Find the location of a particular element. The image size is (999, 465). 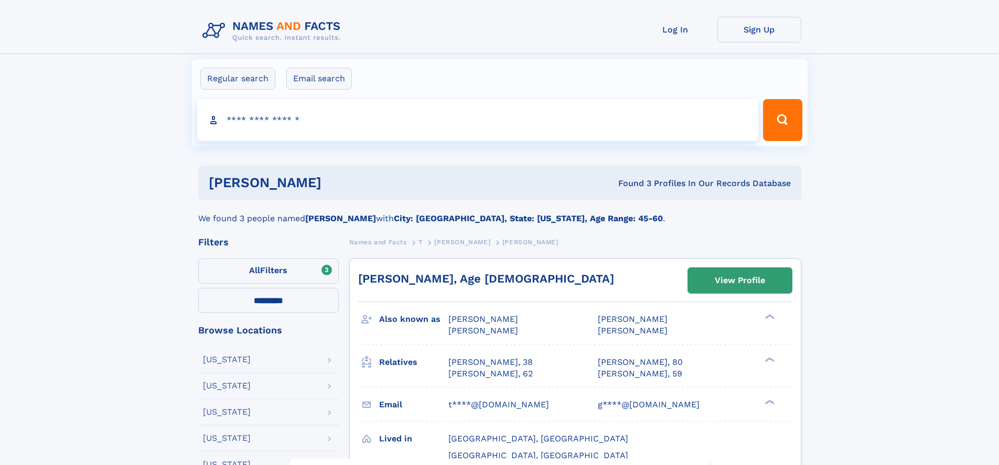

div: Browse Locations is located at coordinates (269, 330).